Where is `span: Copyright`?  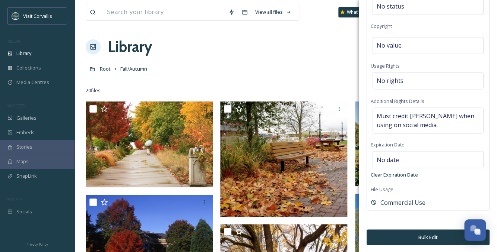 span: Copyright is located at coordinates (381, 26).